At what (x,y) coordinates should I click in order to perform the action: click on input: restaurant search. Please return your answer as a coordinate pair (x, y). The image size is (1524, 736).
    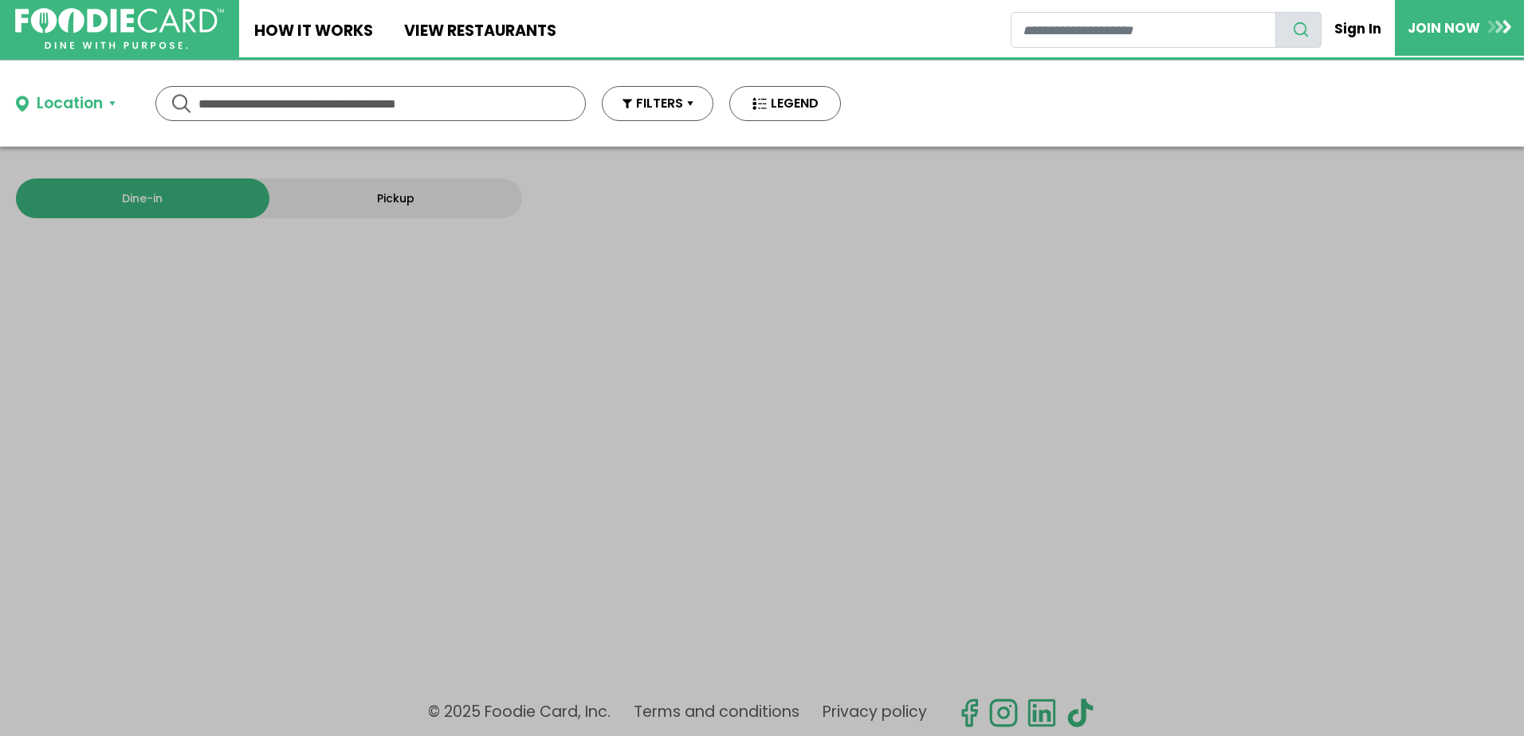
    Looking at the image, I should click on (1143, 29).